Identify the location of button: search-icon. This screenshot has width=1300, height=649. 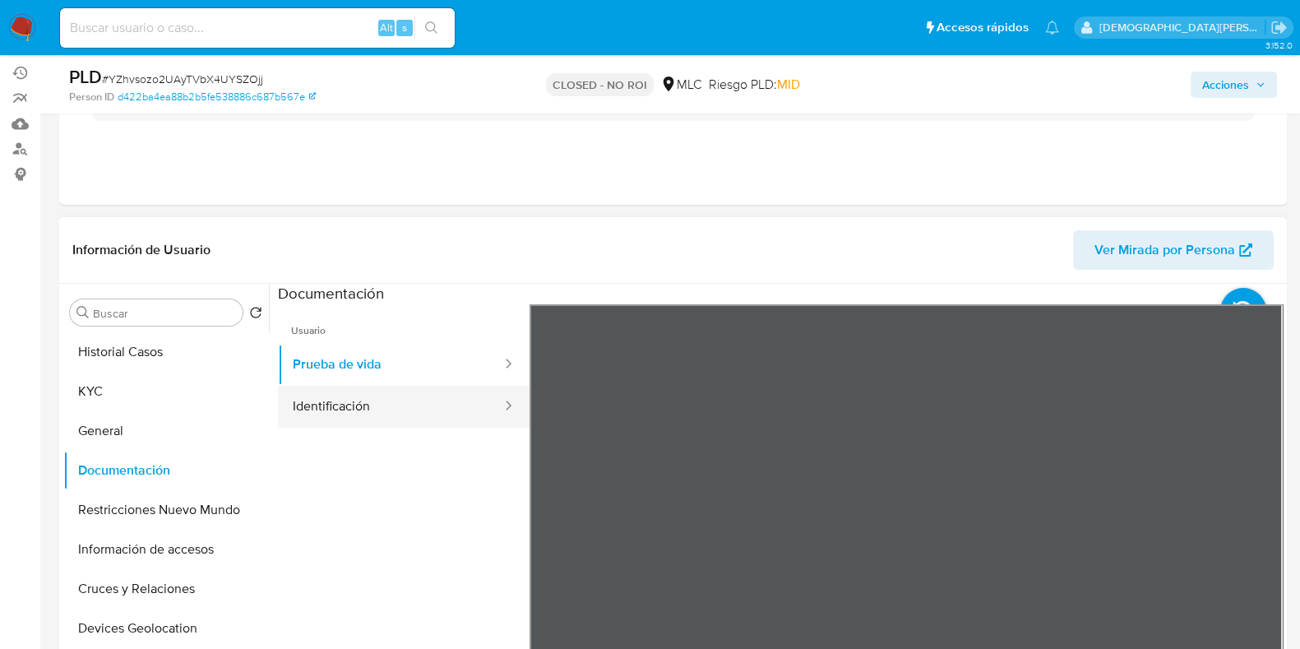
(431, 28).